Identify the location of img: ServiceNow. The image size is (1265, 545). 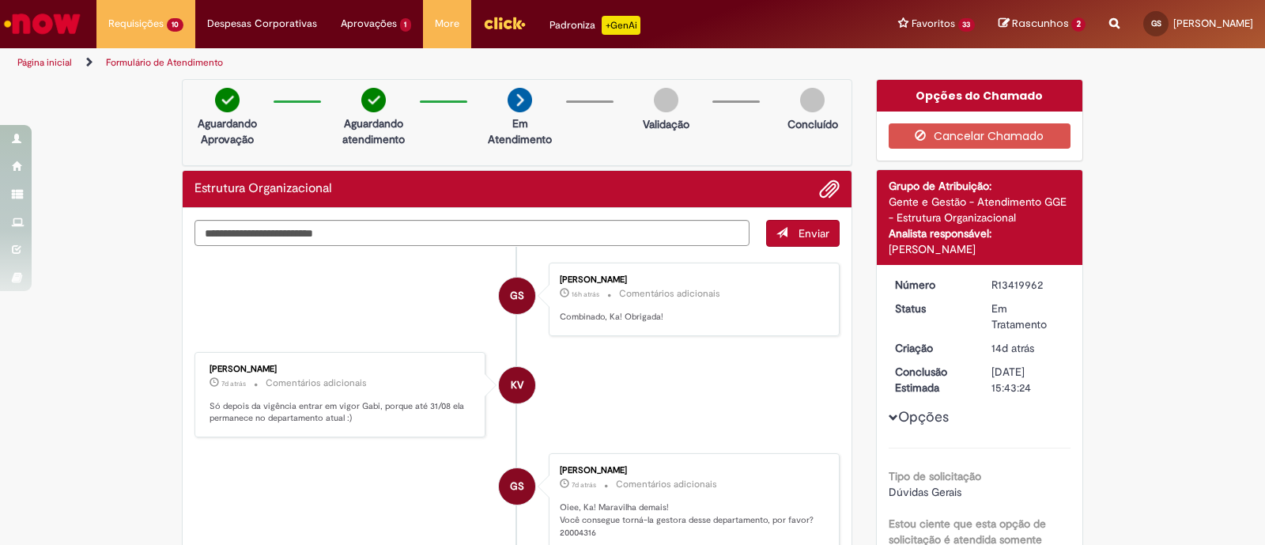
(42, 24).